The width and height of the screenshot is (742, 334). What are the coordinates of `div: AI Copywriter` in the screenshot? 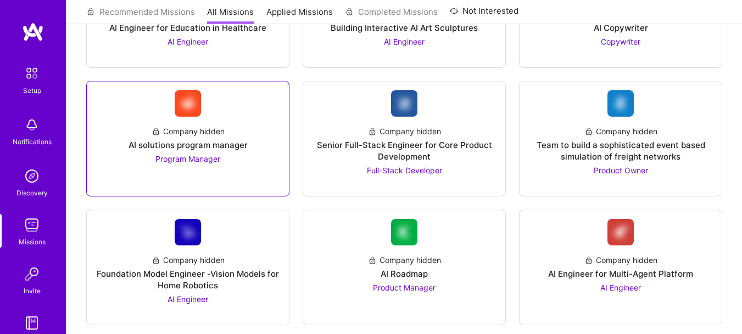 It's located at (621, 27).